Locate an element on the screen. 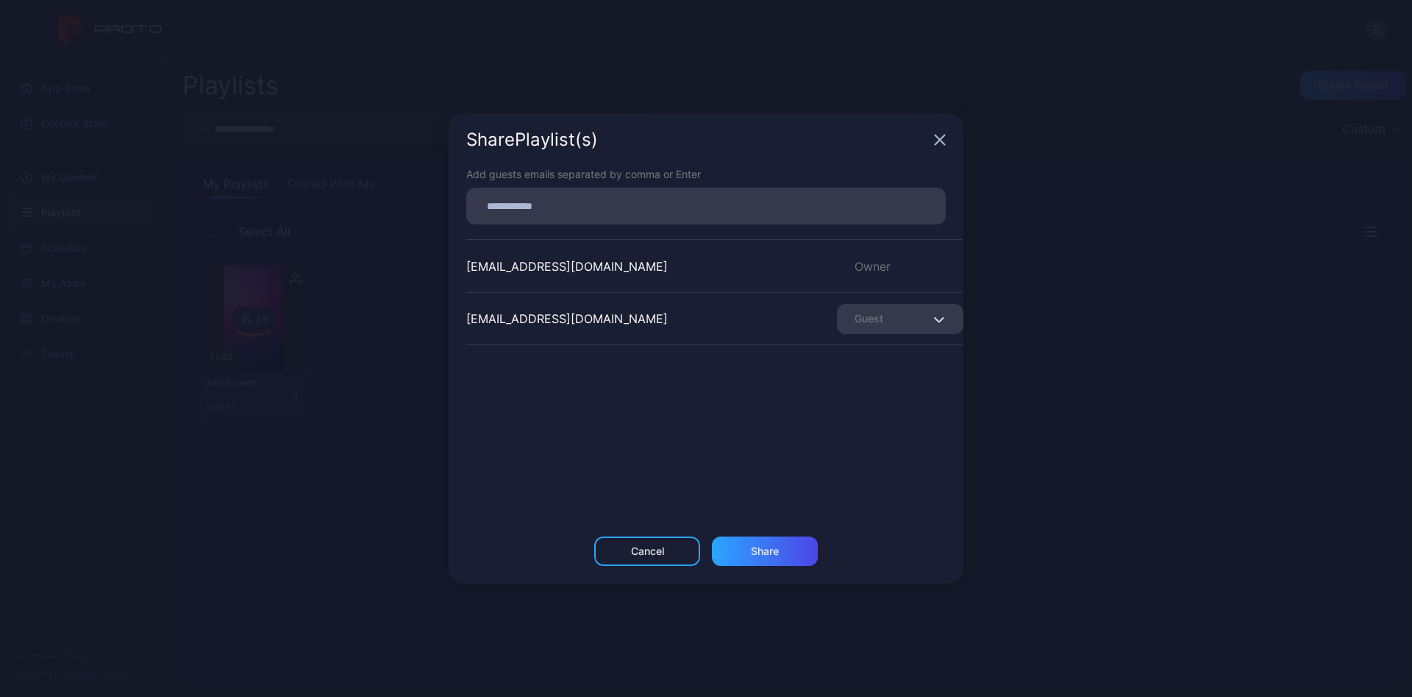 Image resolution: width=1412 pixels, height=697 pixels. button: Guest is located at coordinates (900, 318).